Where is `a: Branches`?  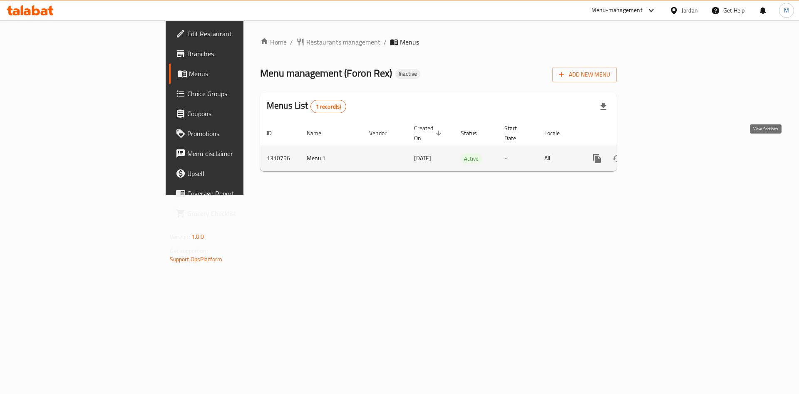
a: Branches is located at coordinates (234, 54).